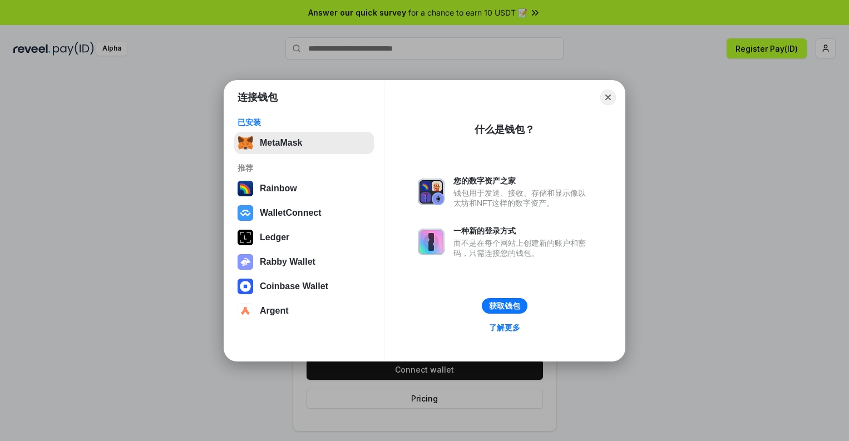 The width and height of the screenshot is (849, 441). Describe the element at coordinates (245, 143) in the screenshot. I see `img: svg+xml,%3Csvg%20fill%3D%22none%22%20height%3D%2233%22%20viewBox%3D%220%200%2035%2033%22%20width%...` at that location.